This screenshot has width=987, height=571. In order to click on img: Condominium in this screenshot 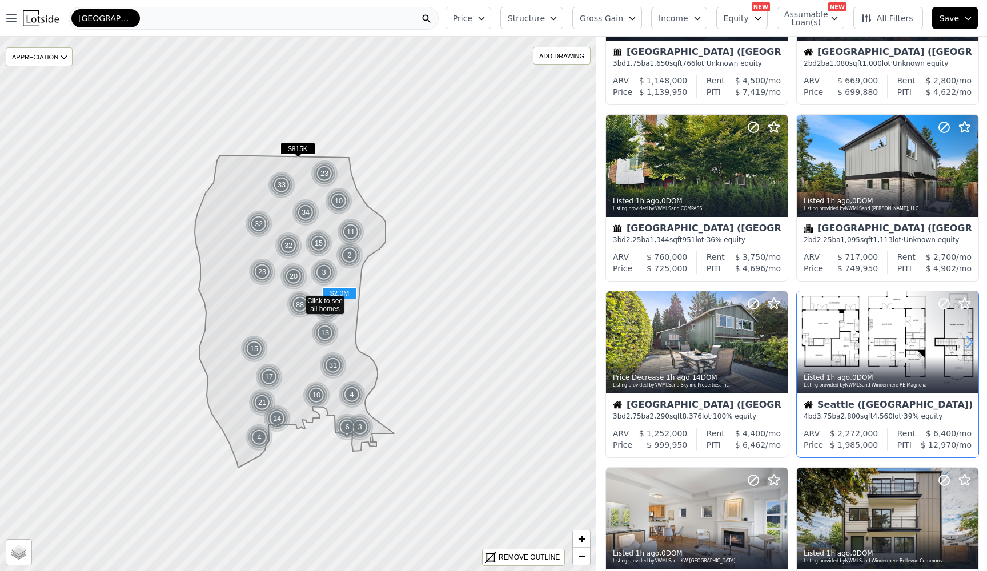, I will do `click(809, 229)`.